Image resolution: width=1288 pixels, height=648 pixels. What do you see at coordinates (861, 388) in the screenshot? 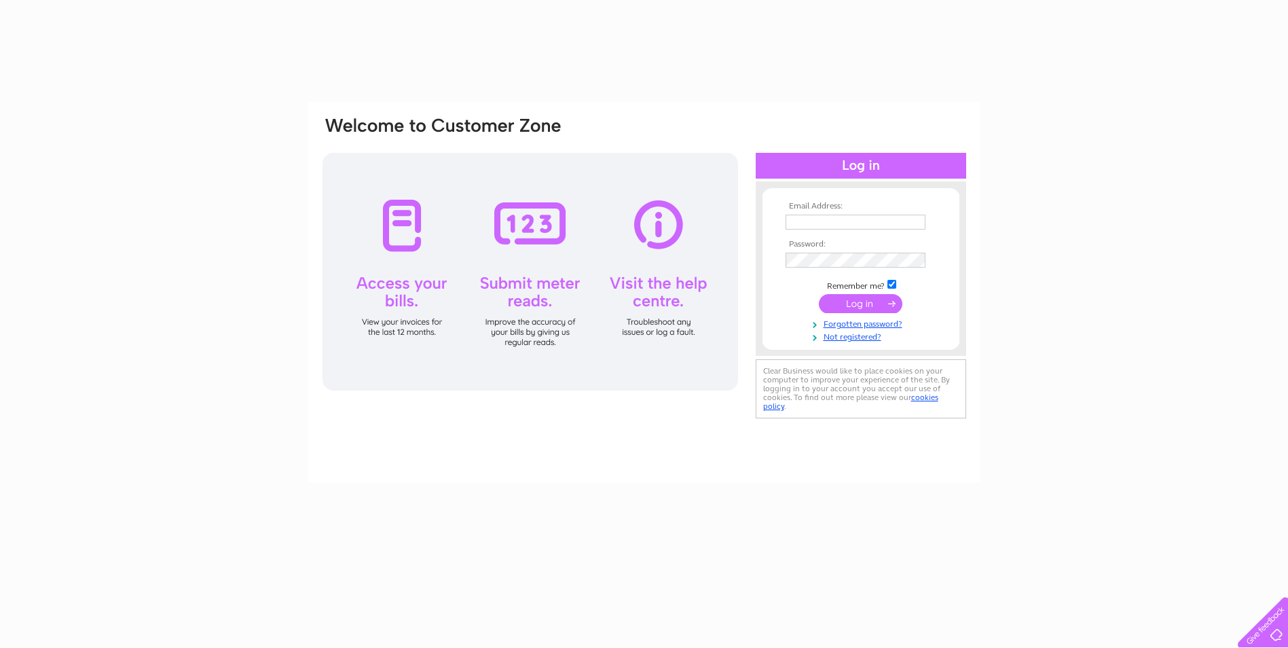
I see `div: Clear Business would like to place cookies on your computer to improve your experience of the sit...` at bounding box center [861, 388].